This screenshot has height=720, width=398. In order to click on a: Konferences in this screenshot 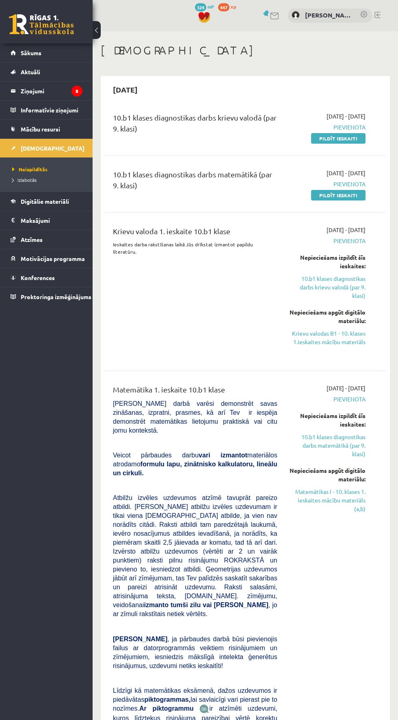, I will do `click(46, 278)`.